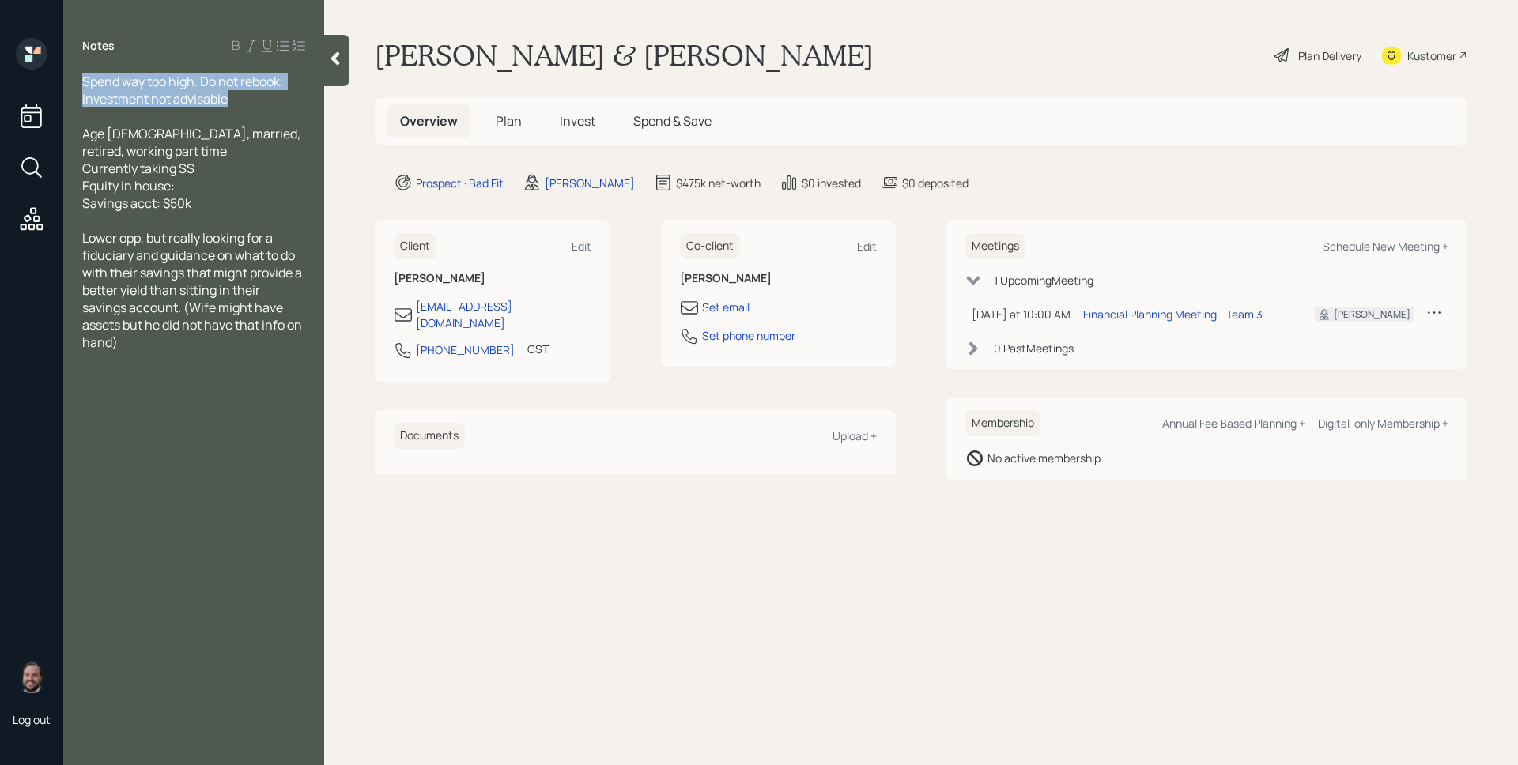 This screenshot has width=1518, height=765. What do you see at coordinates (1432, 55) in the screenshot?
I see `div: Kustomer` at bounding box center [1432, 55].